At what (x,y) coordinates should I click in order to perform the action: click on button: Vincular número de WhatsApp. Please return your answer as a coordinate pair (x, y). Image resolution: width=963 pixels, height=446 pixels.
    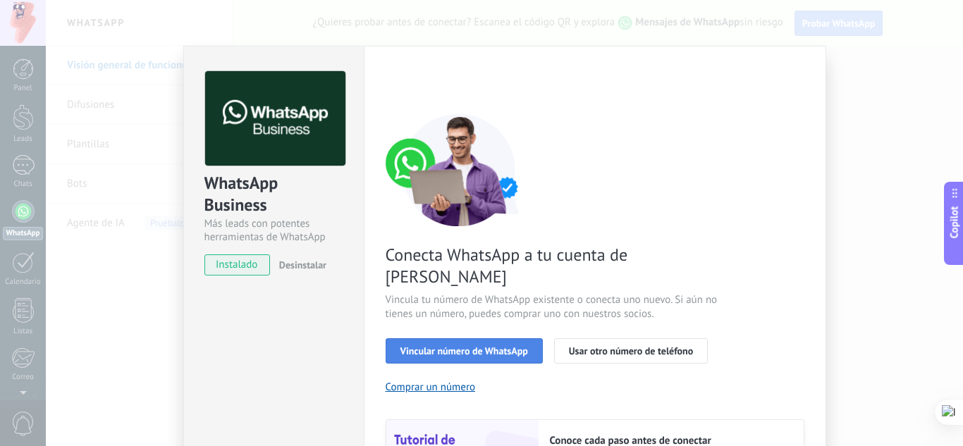
    Looking at the image, I should click on (464, 351).